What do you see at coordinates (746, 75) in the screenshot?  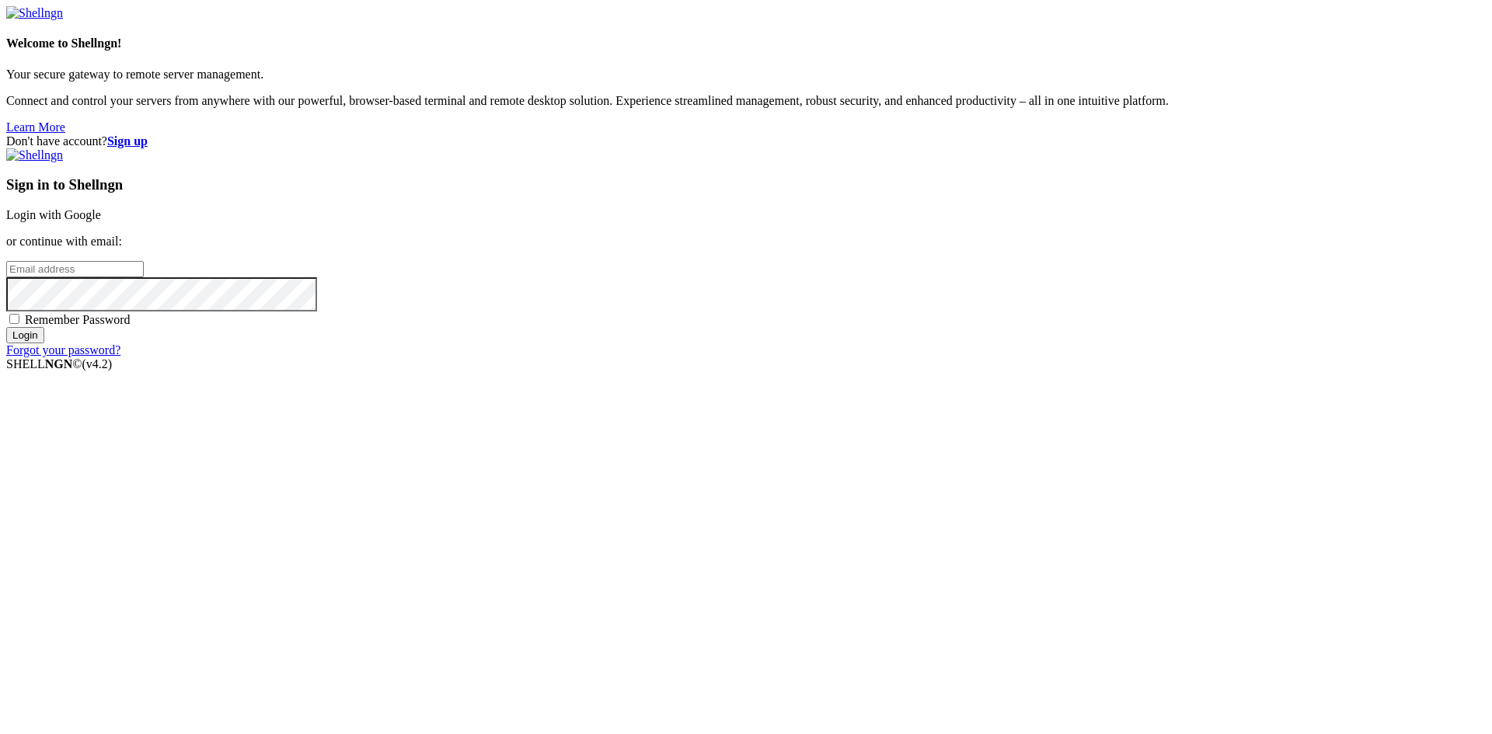 I see `p: Your secure gateway to remote server management.` at bounding box center [746, 75].